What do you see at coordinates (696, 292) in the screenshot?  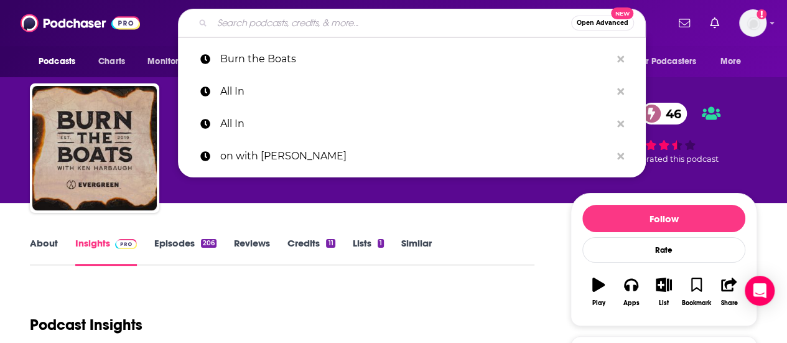 I see `button: Bookmark` at bounding box center [696, 292].